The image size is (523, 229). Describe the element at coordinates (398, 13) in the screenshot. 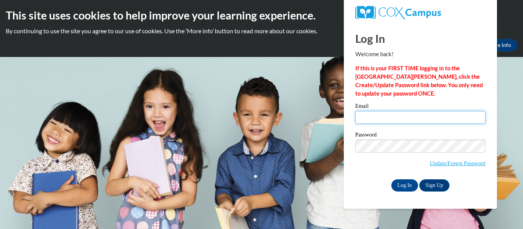

I see `img: COX Campus` at that location.